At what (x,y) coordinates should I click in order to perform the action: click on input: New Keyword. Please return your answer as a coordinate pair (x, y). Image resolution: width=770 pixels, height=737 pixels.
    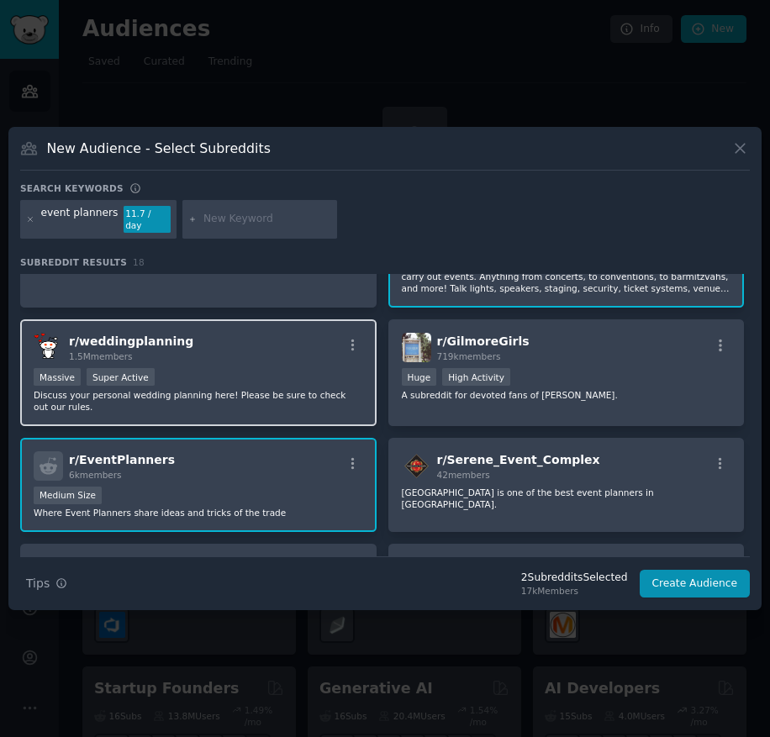
    Looking at the image, I should click on (267, 219).